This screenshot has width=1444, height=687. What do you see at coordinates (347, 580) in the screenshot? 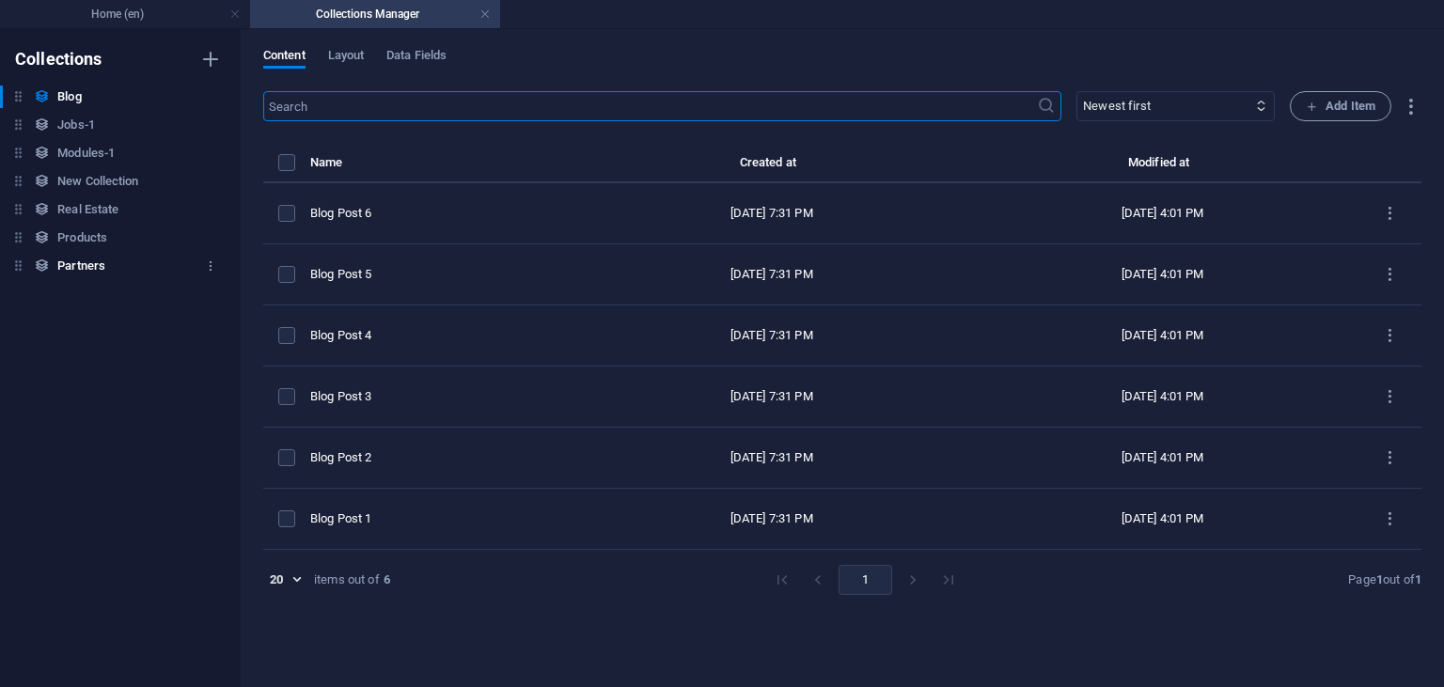
I see `div: items out of` at bounding box center [347, 580].